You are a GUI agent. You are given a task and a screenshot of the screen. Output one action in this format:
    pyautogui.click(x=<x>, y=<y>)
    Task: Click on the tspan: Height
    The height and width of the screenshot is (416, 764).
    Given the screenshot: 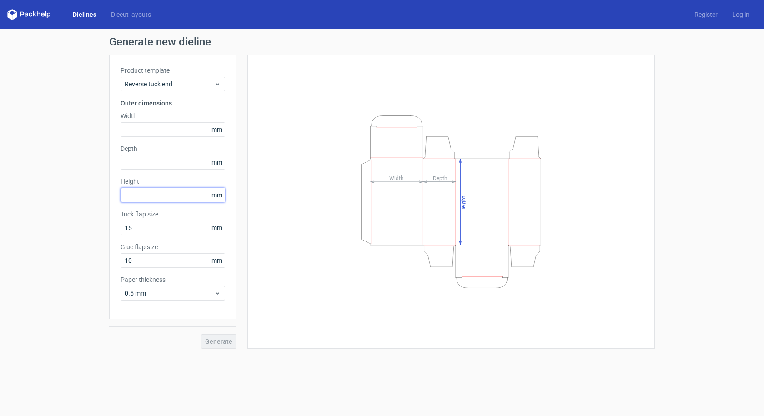 What is the action you would take?
    pyautogui.click(x=463, y=203)
    